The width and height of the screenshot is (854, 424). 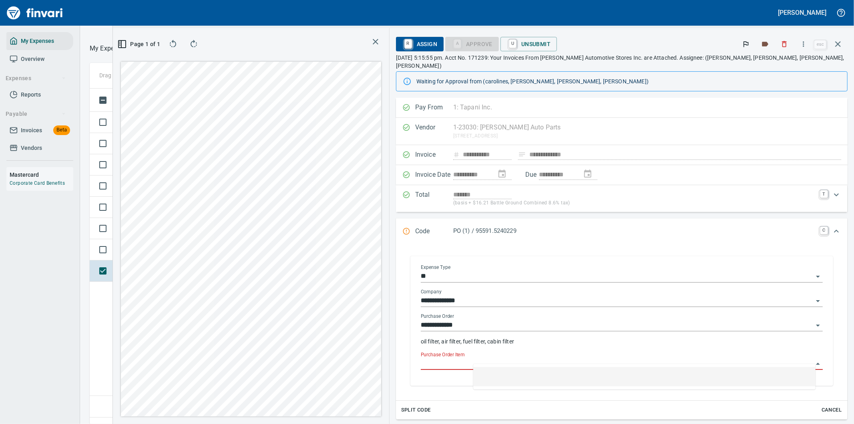 What do you see at coordinates (832, 410) in the screenshot?
I see `span: Cancel` at bounding box center [832, 410].